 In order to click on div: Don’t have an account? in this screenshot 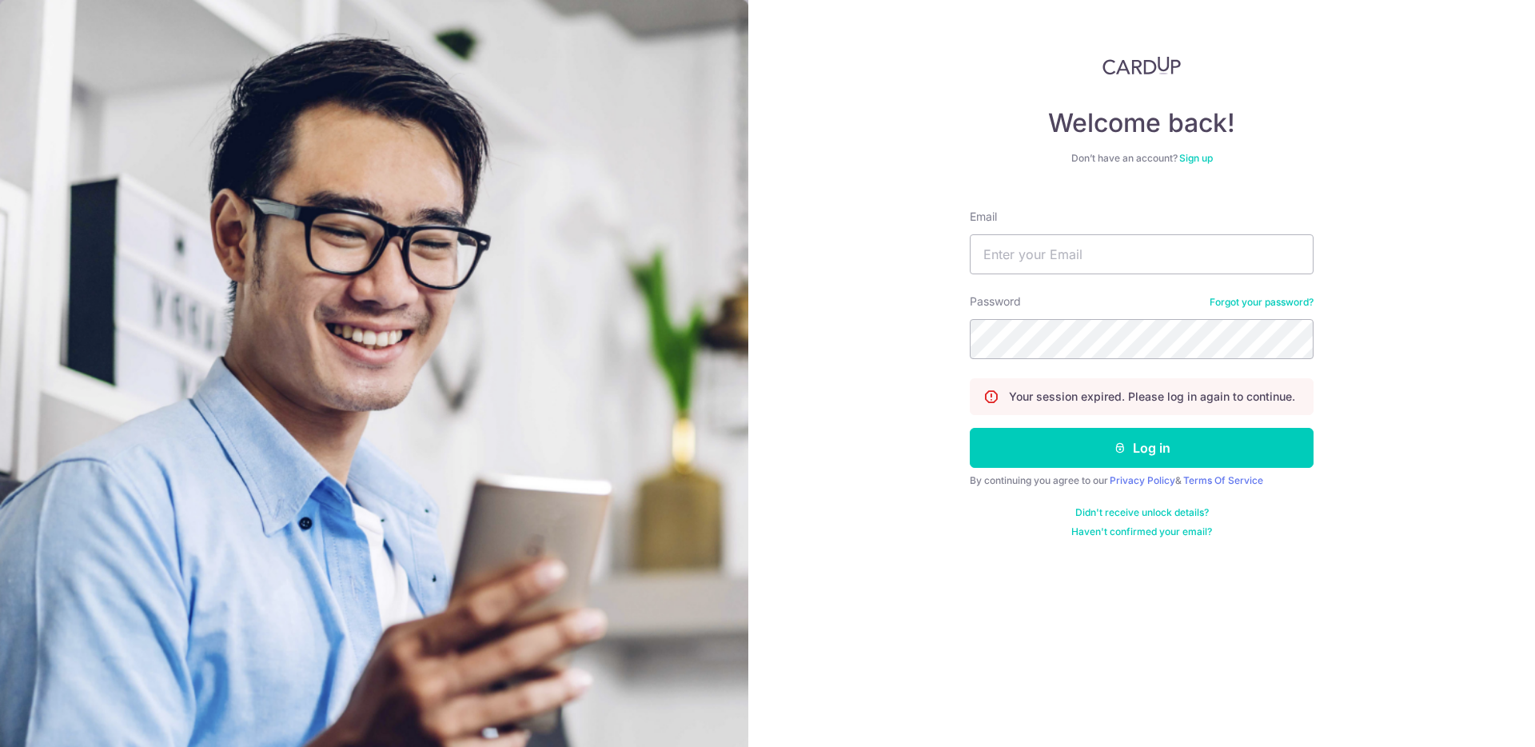, I will do `click(1142, 158)`.